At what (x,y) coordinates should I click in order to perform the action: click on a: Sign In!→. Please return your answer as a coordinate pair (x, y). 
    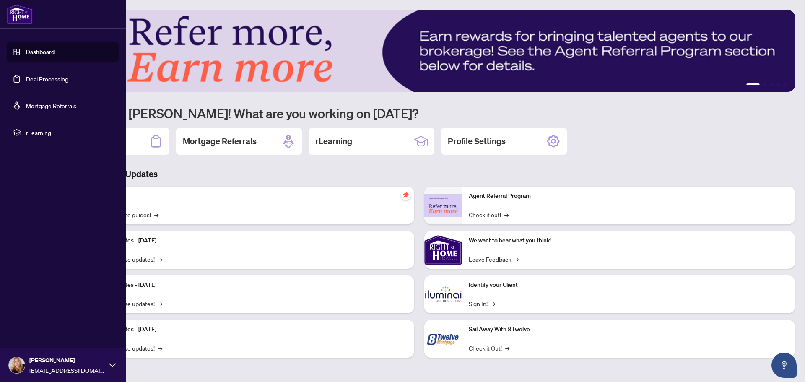
    Looking at the image, I should click on (482, 304).